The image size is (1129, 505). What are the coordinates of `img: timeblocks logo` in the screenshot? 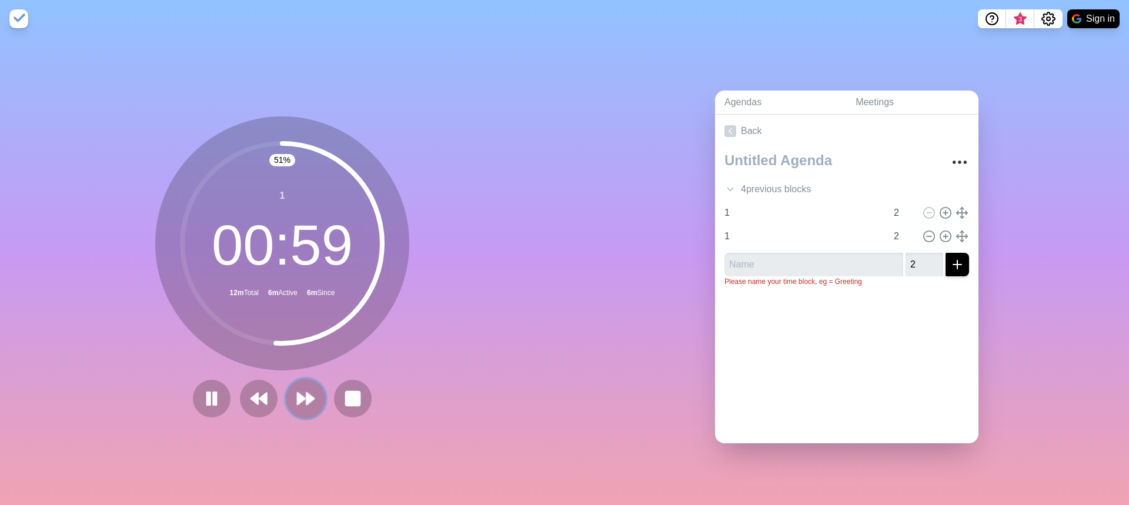 It's located at (19, 19).